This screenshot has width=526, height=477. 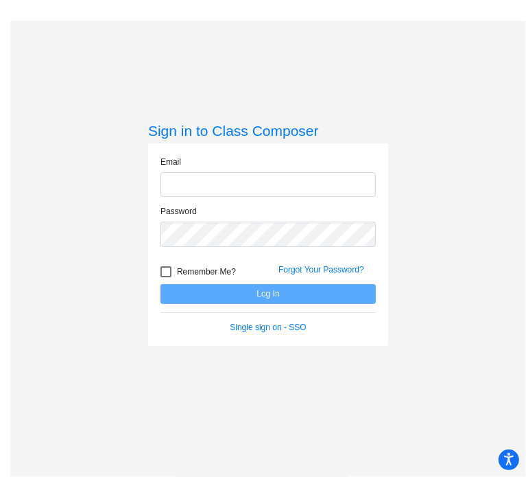 What do you see at coordinates (171, 162) in the screenshot?
I see `label: Email` at bounding box center [171, 162].